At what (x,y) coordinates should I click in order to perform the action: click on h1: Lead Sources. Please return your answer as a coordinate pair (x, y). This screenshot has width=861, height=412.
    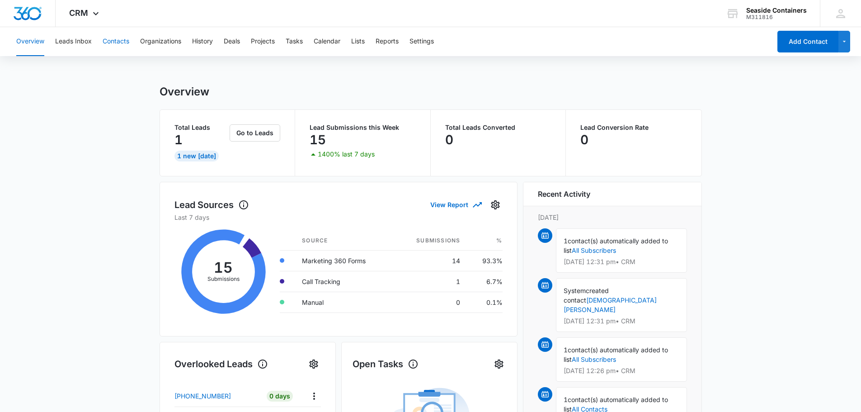
    Looking at the image, I should click on (211, 205).